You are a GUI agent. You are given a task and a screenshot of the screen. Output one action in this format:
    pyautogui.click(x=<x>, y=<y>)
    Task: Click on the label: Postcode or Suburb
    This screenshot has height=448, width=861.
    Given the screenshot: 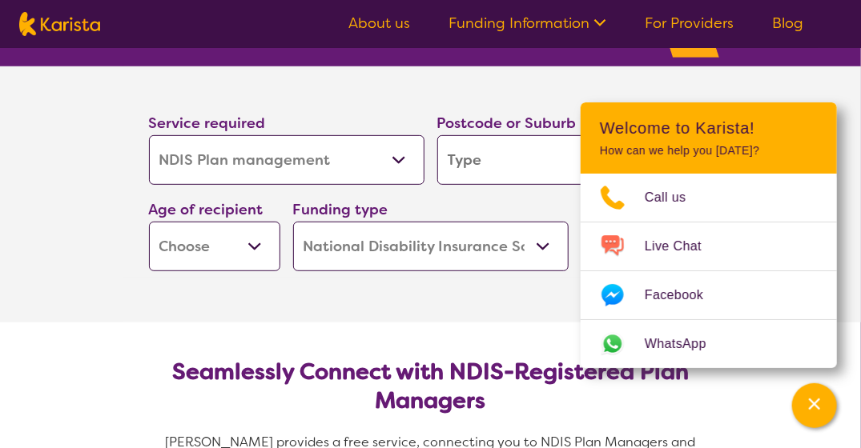 What is the action you would take?
    pyautogui.click(x=507, y=123)
    